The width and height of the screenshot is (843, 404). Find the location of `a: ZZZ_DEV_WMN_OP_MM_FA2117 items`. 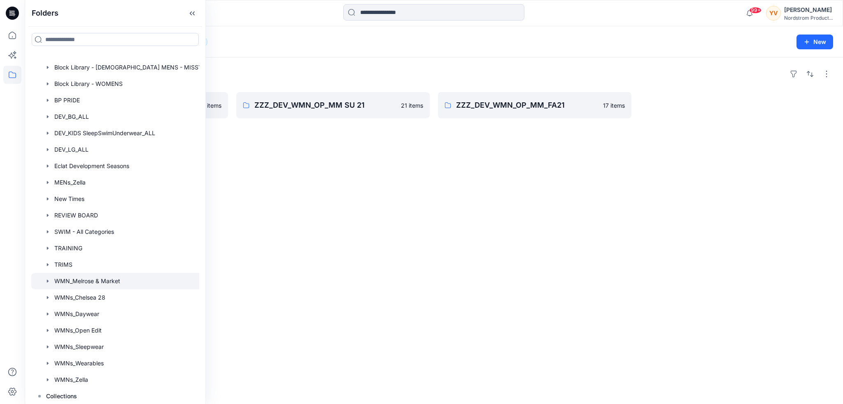

a: ZZZ_DEV_WMN_OP_MM_FA2117 items is located at coordinates (534, 105).